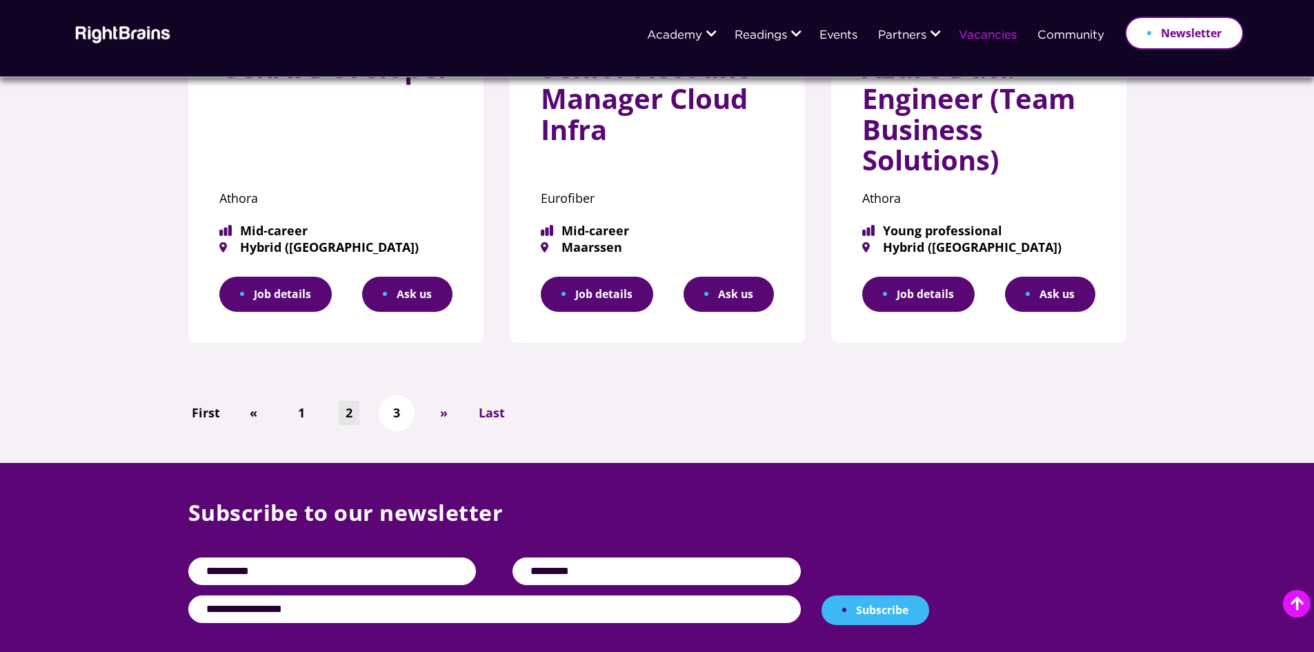 The image size is (1314, 652). I want to click on span: Young professional, so click(978, 230).